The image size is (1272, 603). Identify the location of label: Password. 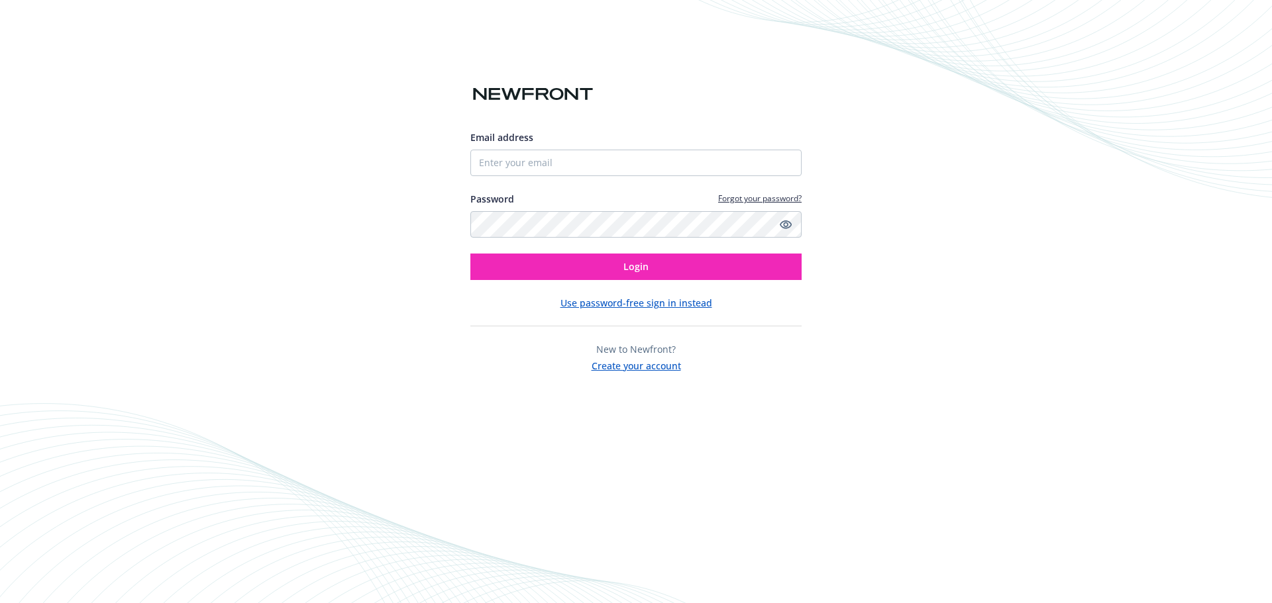
(492, 199).